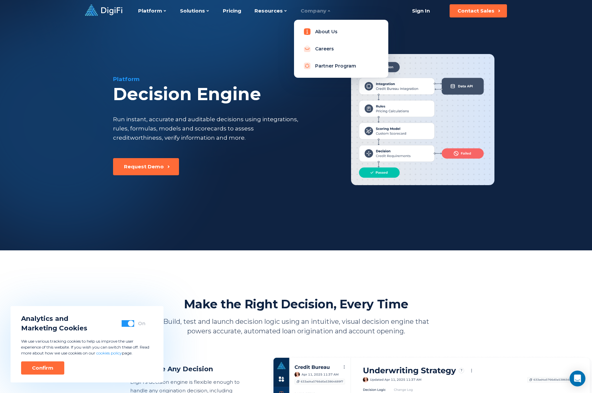 The width and height of the screenshot is (592, 393). I want to click on button: Contact Sales, so click(478, 11).